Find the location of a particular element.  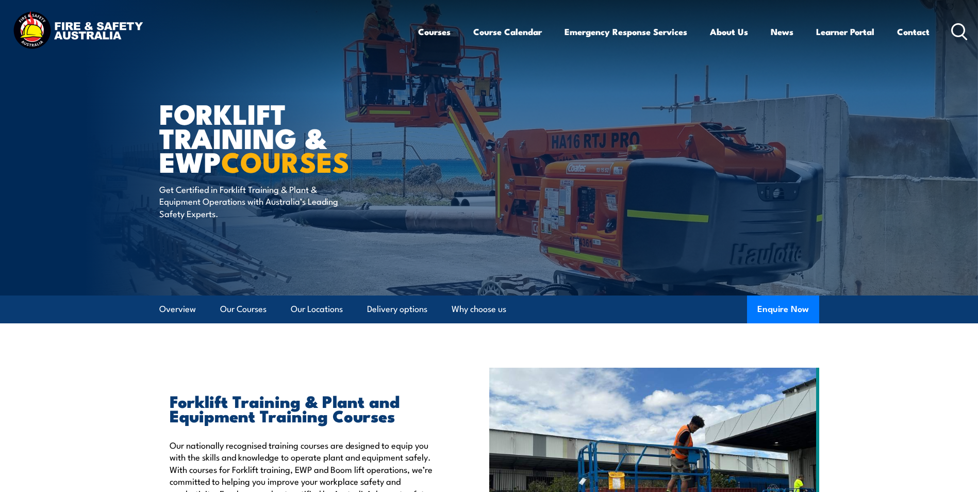

a: Our Locations is located at coordinates (317, 309).